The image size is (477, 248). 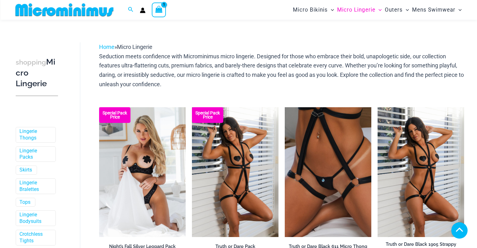 What do you see at coordinates (107, 47) in the screenshot?
I see `a: Home` at bounding box center [107, 47].